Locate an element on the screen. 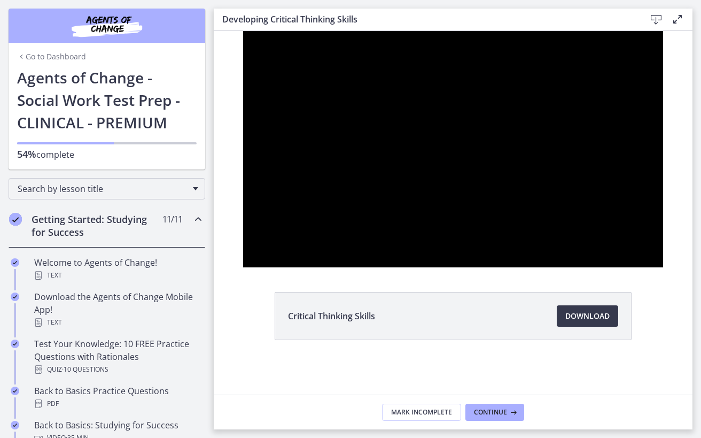 The width and height of the screenshot is (701, 438). span: Search by lesson title is located at coordinates (103, 189).